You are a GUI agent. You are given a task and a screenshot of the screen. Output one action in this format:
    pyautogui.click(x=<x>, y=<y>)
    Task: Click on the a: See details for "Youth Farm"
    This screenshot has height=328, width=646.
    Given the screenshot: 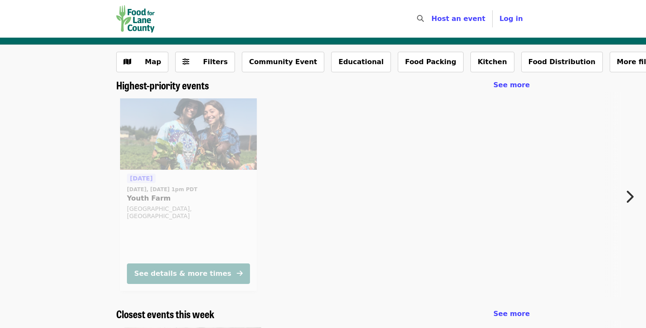 What is the action you would take?
    pyautogui.click(x=188, y=194)
    